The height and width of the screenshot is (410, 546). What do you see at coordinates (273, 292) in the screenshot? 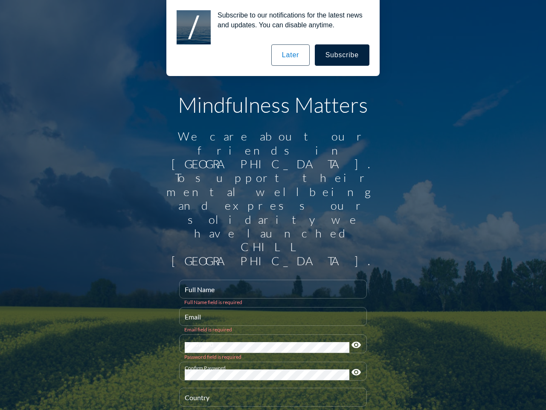
I see `input: Full Name` at bounding box center [273, 292].